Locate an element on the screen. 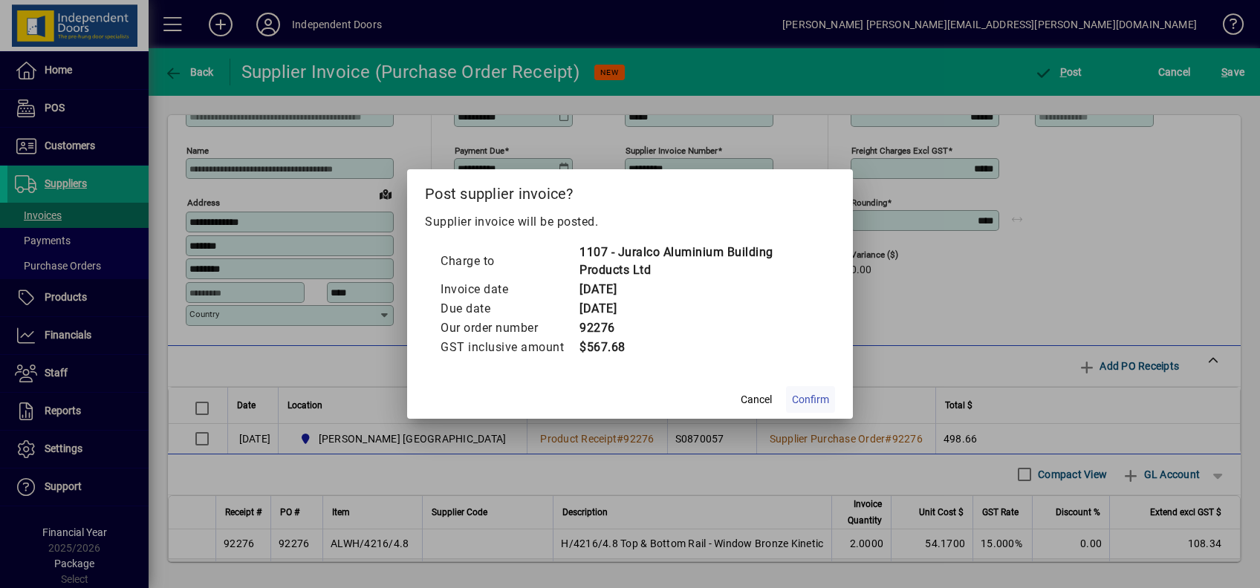  span: Cancel is located at coordinates (756, 400).